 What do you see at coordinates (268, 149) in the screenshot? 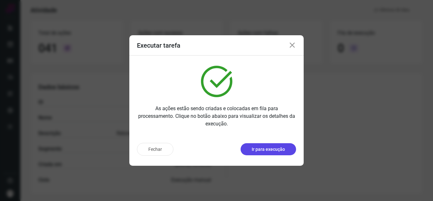
I see `p: Ir para execução` at bounding box center [268, 149].